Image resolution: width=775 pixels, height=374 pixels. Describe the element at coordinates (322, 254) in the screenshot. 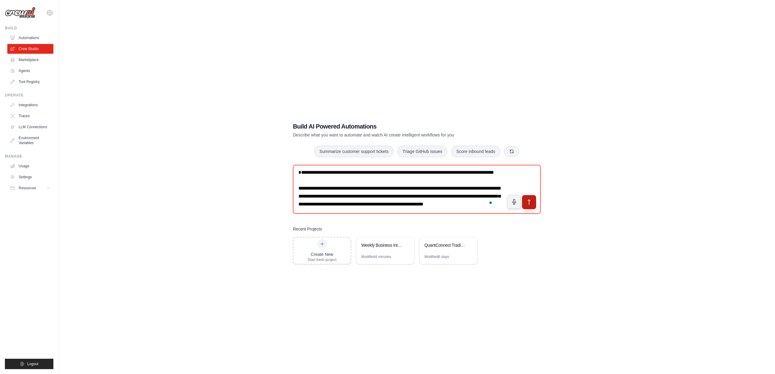

I see `div: Create New` at that location.